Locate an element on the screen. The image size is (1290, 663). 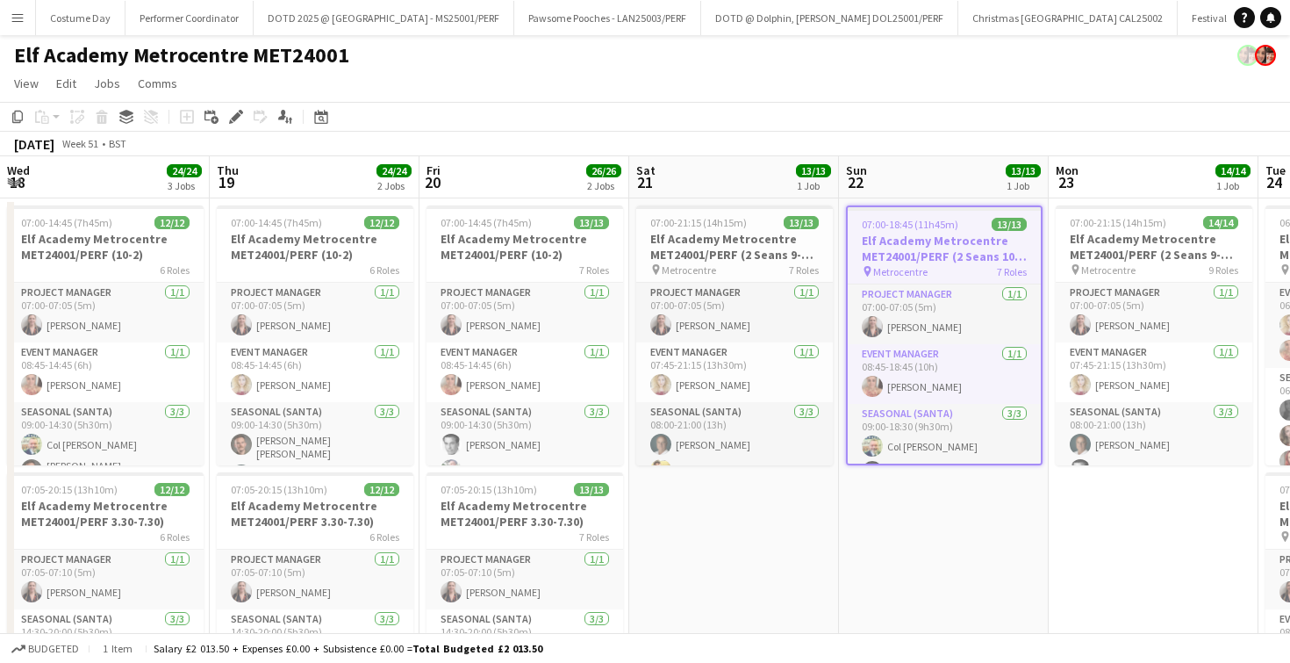
div: 3 Jobs is located at coordinates (184, 185).